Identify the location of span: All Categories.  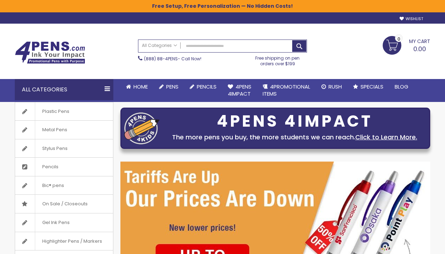
(160, 45).